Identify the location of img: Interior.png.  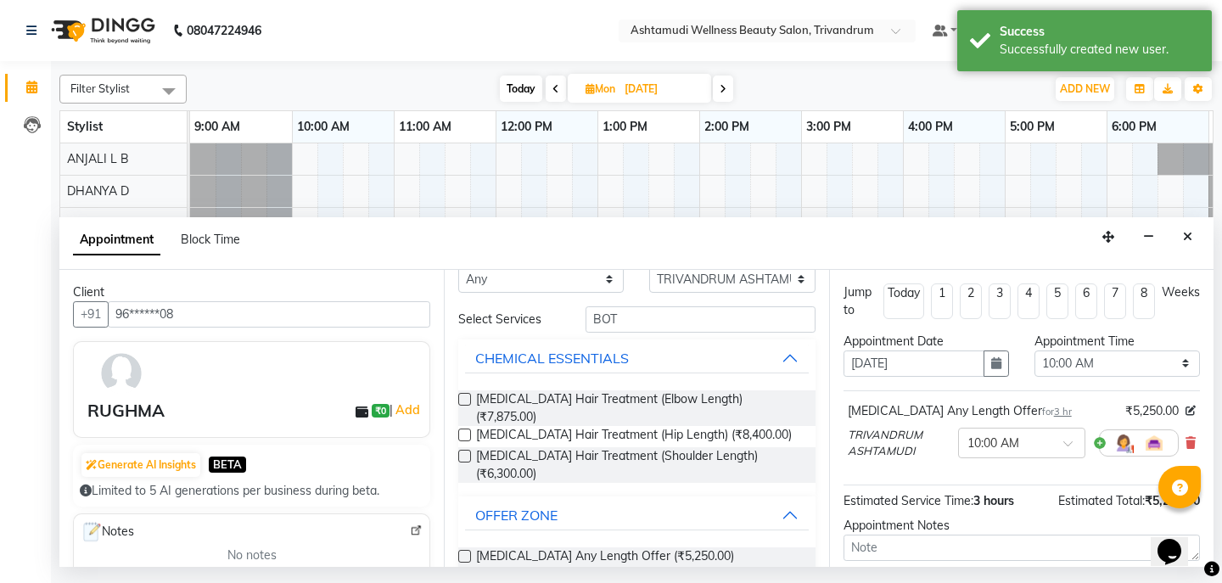
(1154, 443).